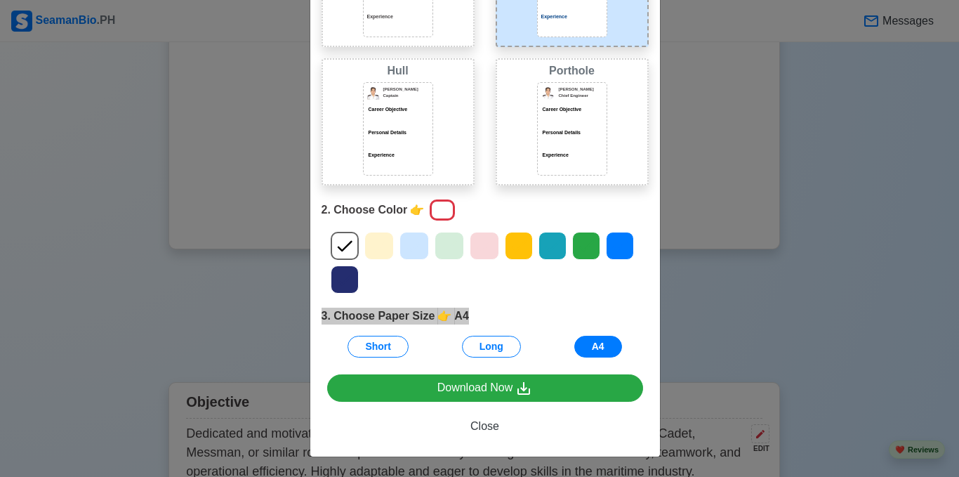  I want to click on div: 2. Choose Color, so click(485, 210).